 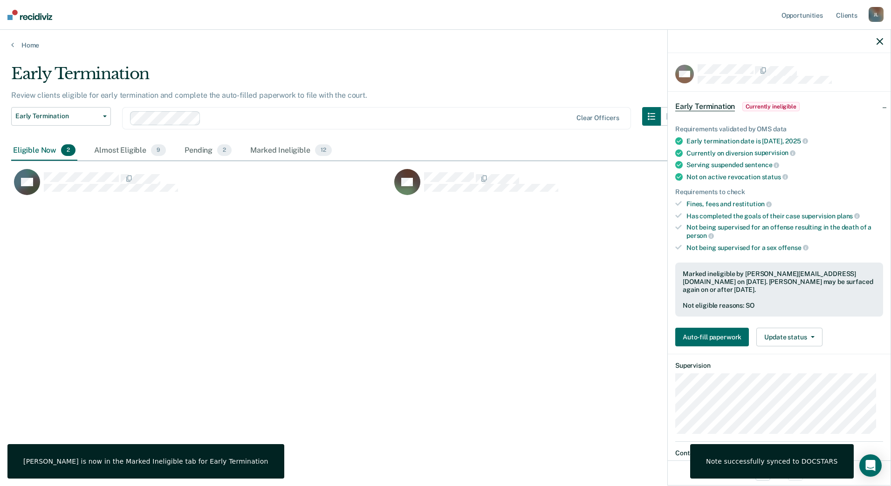 What do you see at coordinates (323, 150) in the screenshot?
I see `span: 12` at bounding box center [323, 150].